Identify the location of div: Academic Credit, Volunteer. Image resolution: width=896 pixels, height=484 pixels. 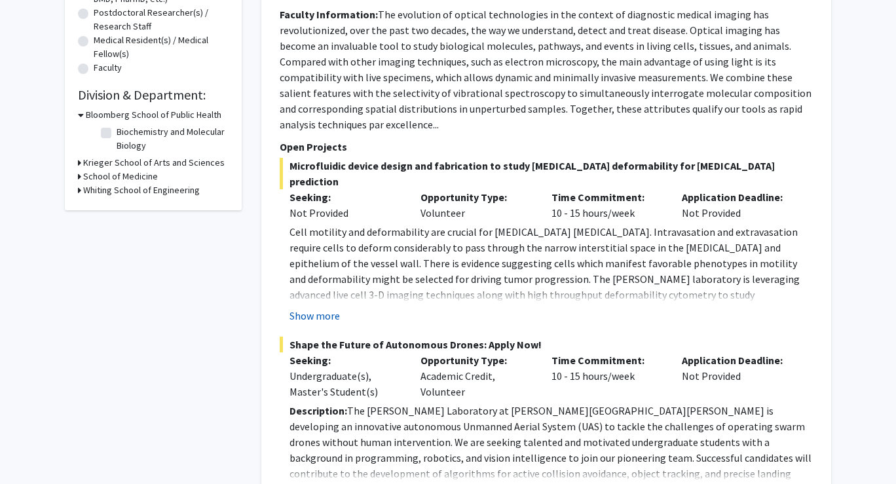
(476, 376).